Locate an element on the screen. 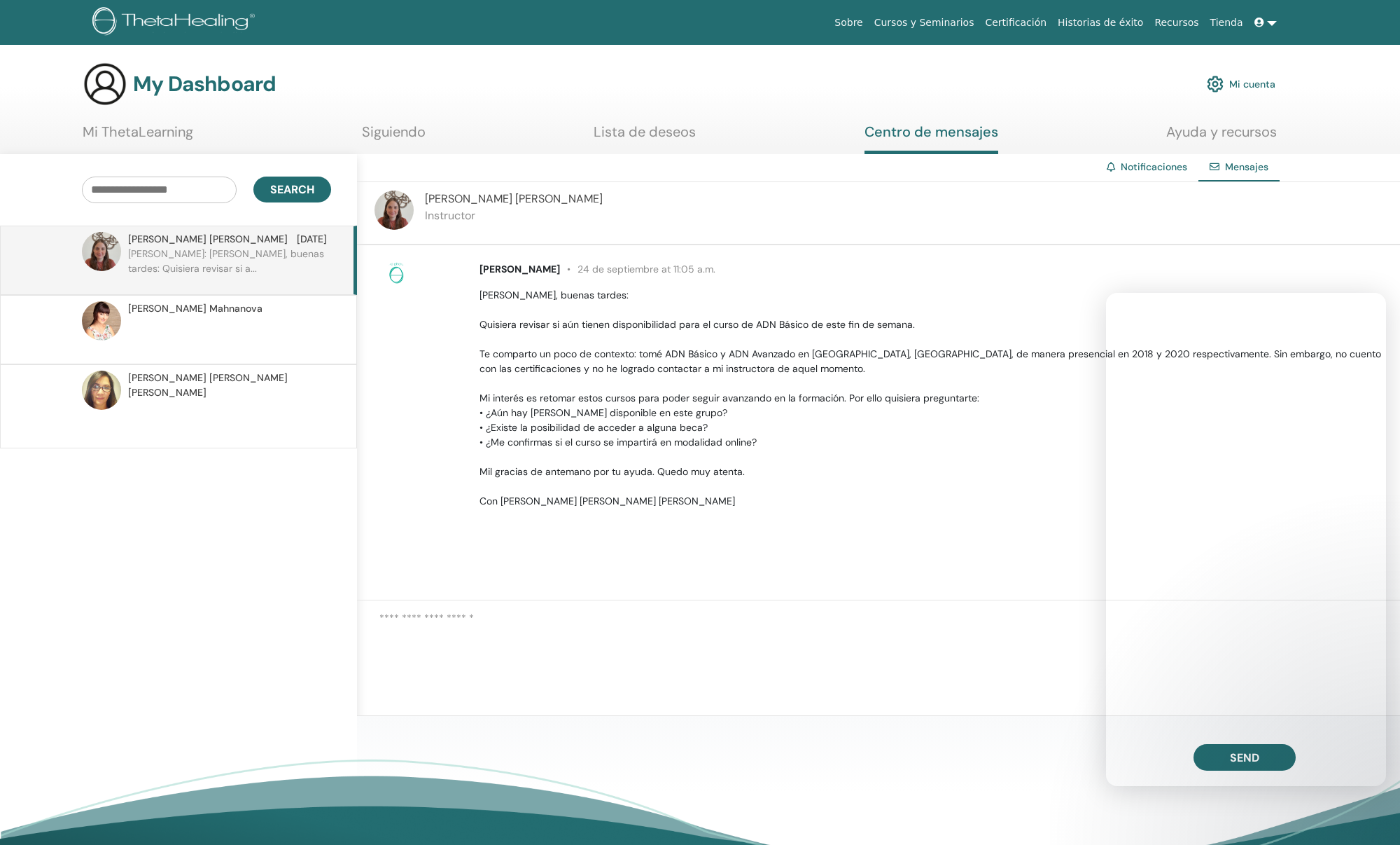  img: cog.svg is located at coordinates (1215, 84).